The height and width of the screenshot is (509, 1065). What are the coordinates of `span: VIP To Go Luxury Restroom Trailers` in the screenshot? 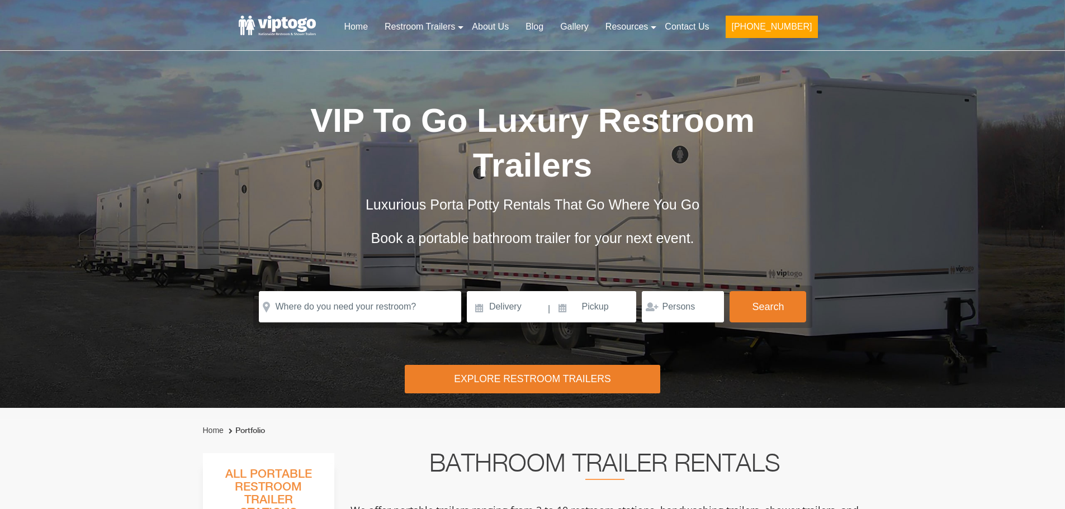 It's located at (532, 143).